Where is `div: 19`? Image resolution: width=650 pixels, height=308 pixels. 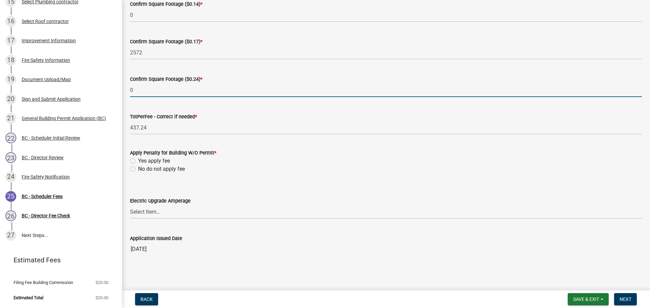 div: 19 is located at coordinates (11, 80).